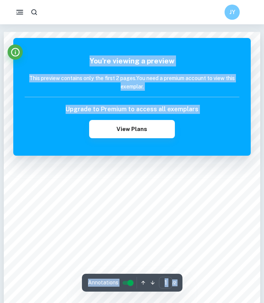  Describe the element at coordinates (174, 282) in the screenshot. I see `span: / 2` at that location.